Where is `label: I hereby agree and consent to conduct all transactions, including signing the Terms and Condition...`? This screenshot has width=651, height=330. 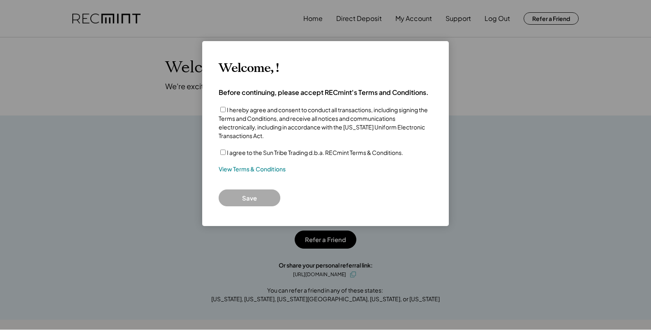 label: I hereby agree and consent to conduct all transactions, including signing the Terms and Condition... is located at coordinates (323, 122).